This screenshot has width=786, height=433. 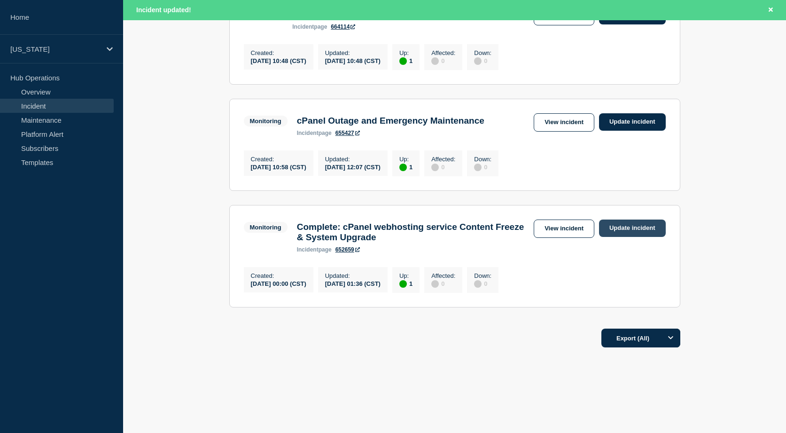 What do you see at coordinates (641, 338) in the screenshot?
I see `button: Export (All)` at bounding box center [641, 338].